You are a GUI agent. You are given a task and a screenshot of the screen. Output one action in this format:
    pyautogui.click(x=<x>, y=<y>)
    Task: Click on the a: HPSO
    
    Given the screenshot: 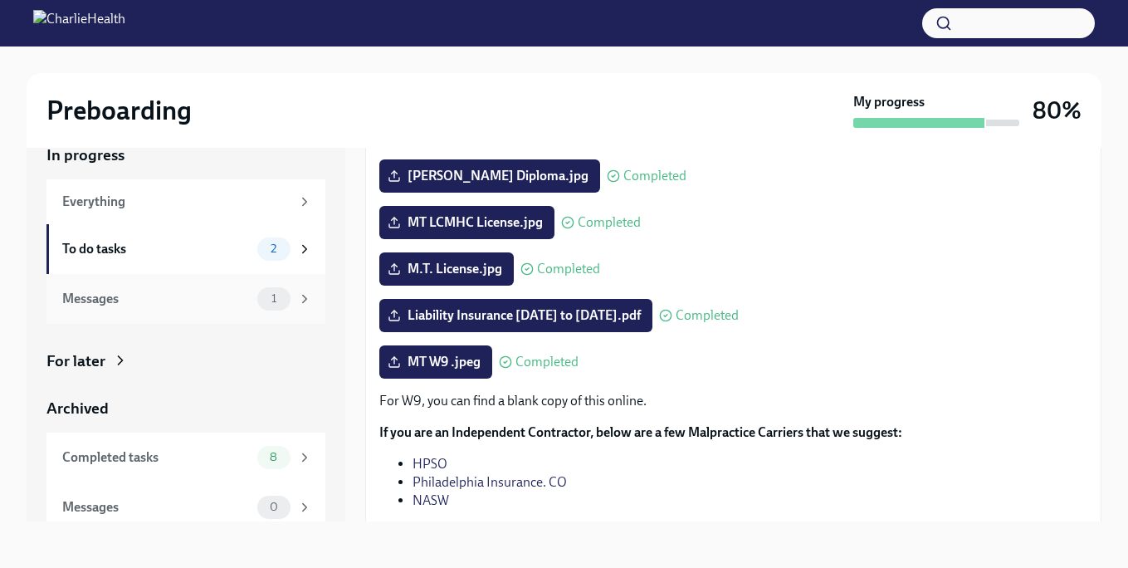 What is the action you would take?
    pyautogui.click(x=430, y=463)
    